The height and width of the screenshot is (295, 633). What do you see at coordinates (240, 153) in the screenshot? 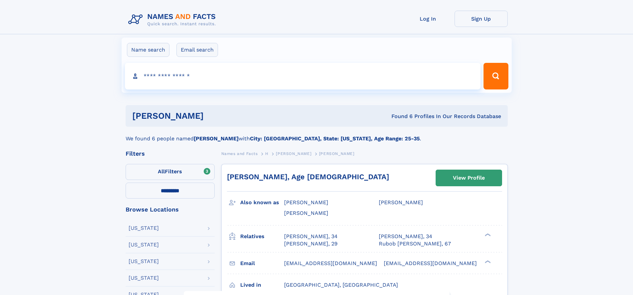
I see `a: Names and Facts` at bounding box center [240, 153].